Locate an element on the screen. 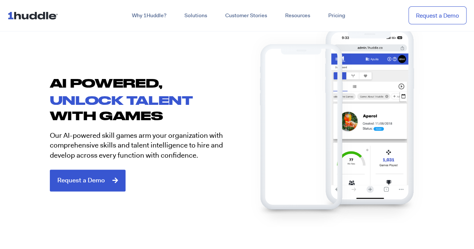  a: Pricing is located at coordinates (336, 16).